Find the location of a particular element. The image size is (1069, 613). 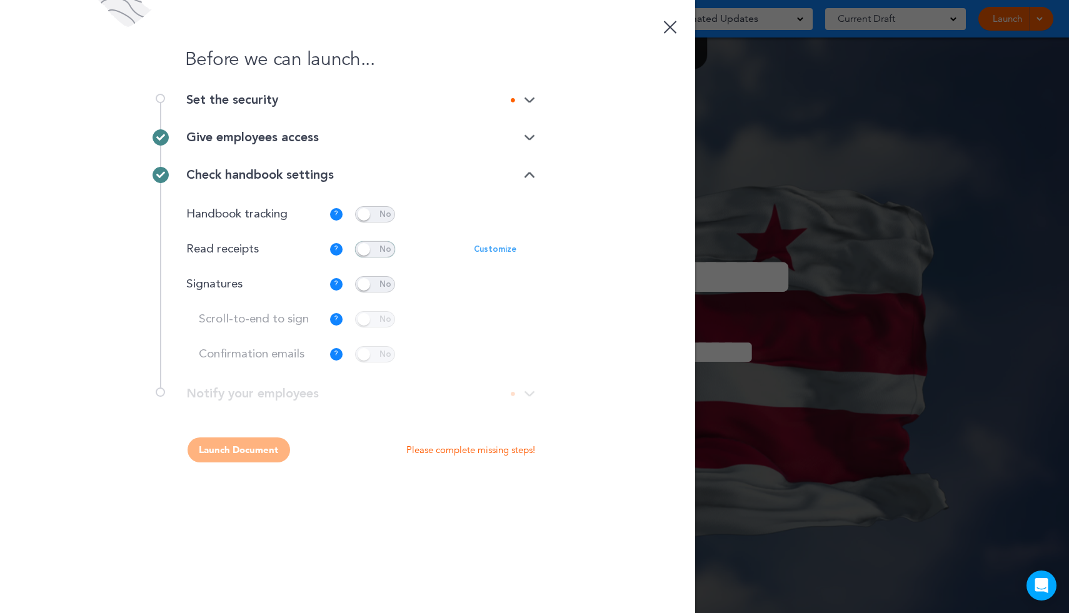

p: Handbook tracking is located at coordinates (253, 214).